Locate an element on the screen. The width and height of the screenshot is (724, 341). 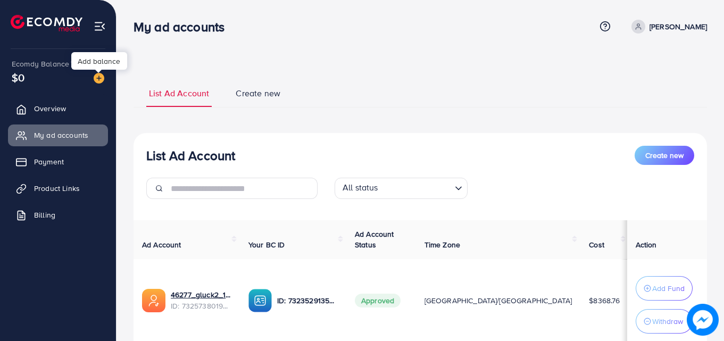
span: Action is located at coordinates (646, 245).